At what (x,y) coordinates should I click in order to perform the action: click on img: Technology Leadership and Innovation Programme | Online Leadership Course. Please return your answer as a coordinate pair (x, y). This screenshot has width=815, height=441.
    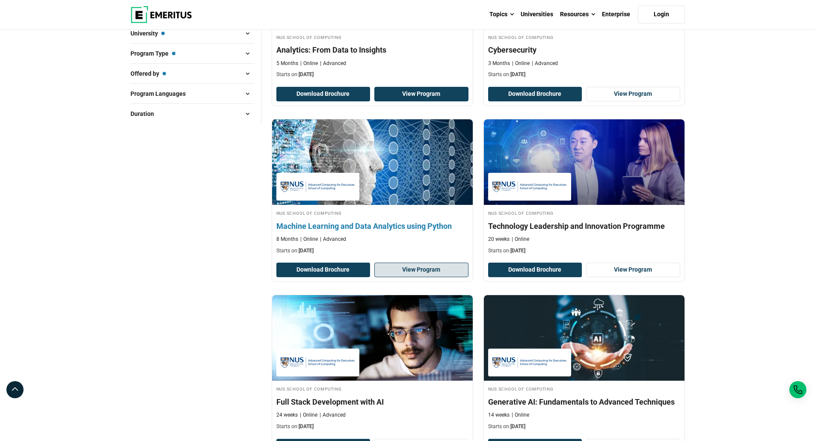
    Looking at the image, I should click on (584, 162).